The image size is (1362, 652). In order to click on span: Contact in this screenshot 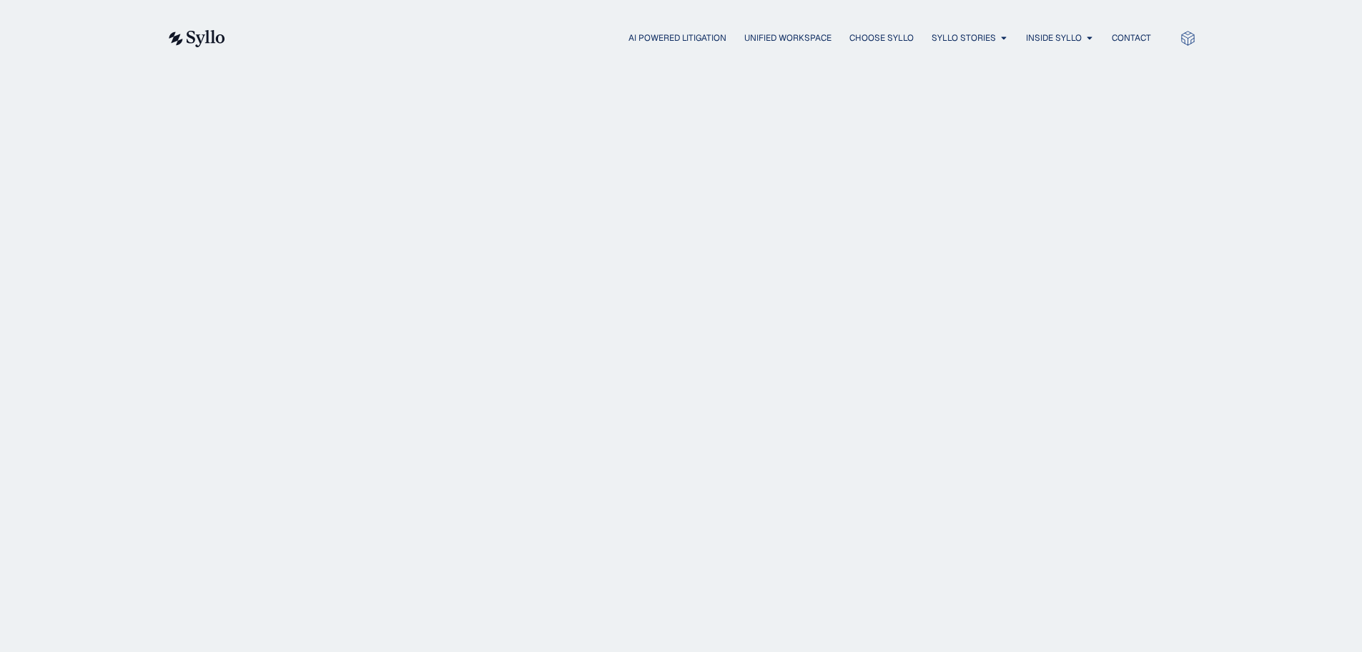, I will do `click(1131, 38)`.